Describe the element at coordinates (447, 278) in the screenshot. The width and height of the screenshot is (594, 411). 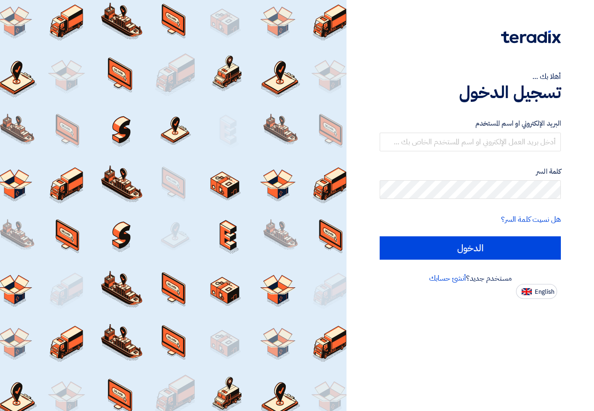
I see `a: أنشئ حسابك` at that location.